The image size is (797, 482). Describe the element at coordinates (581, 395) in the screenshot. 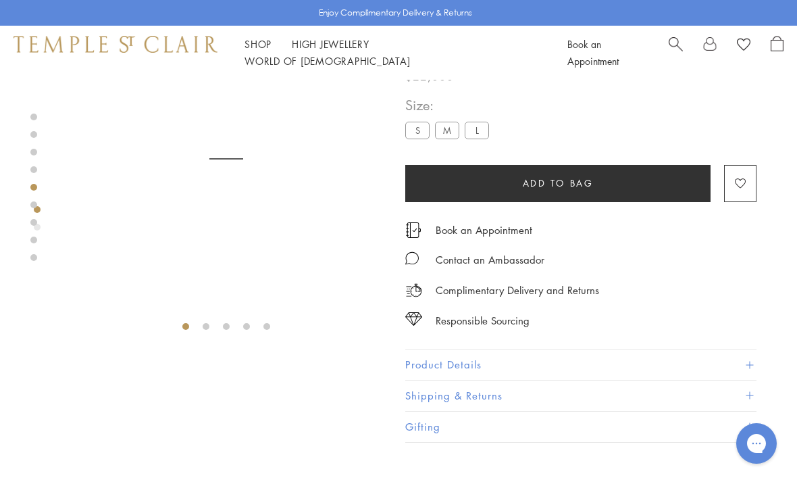

I see `button: Shipping & Returns` at that location.